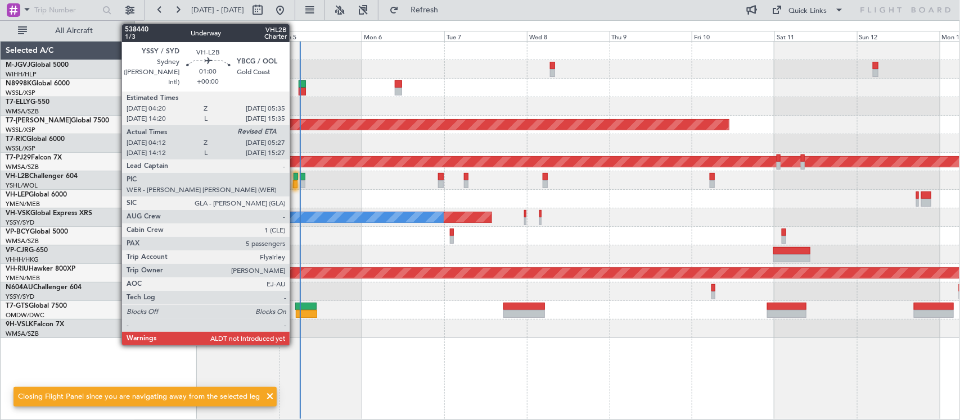 This screenshot has width=960, height=420. Describe the element at coordinates (19, 84) in the screenshot. I see `span: N8998K` at that location.